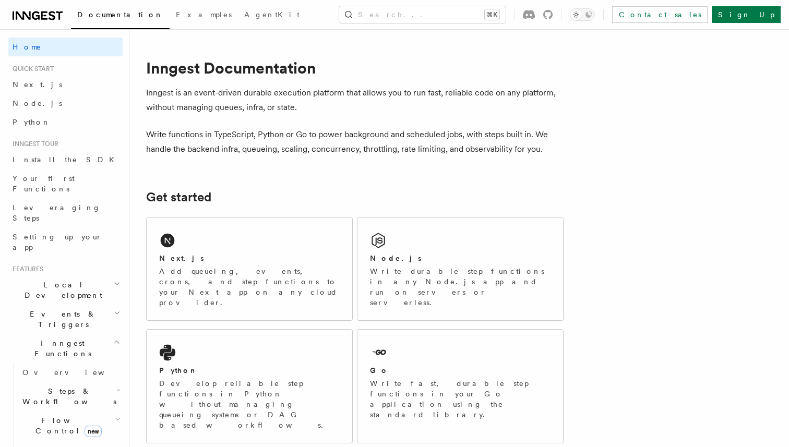  I want to click on p: Inngest is an event-driven durable execution platform that allows you to run fast, reliable code ..., so click(355, 100).